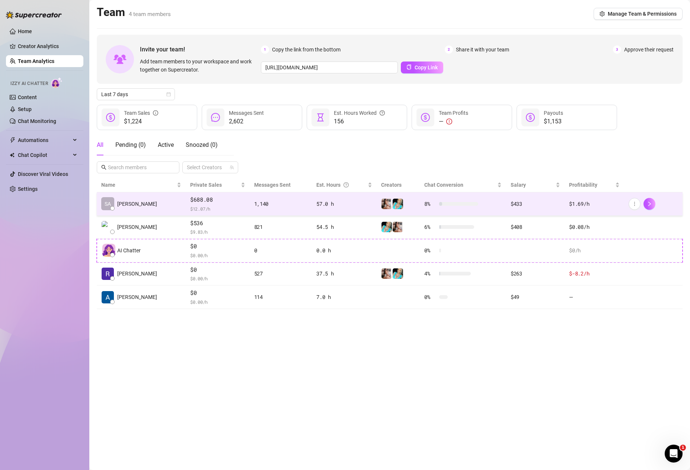 This screenshot has width=690, height=470. I want to click on div: $408, so click(535, 227).